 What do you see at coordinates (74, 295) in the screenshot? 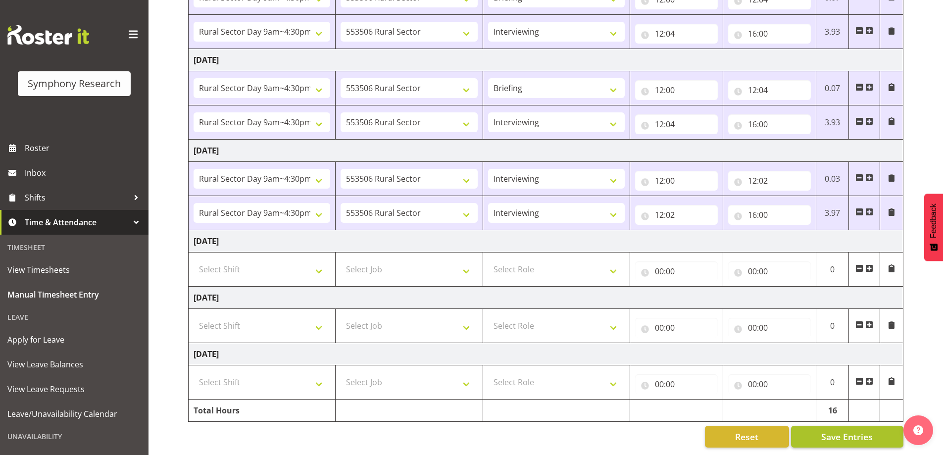
I see `a: Manual Timesheet Entry` at bounding box center [74, 295].